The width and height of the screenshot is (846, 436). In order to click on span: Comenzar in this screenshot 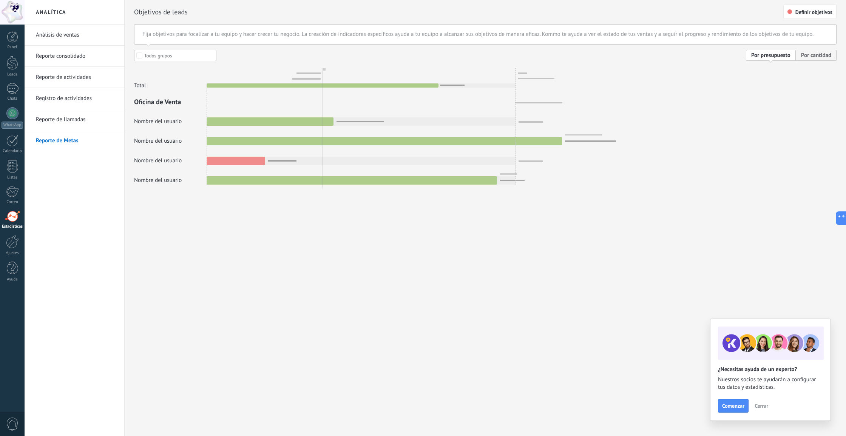, I will do `click(733, 406)`.